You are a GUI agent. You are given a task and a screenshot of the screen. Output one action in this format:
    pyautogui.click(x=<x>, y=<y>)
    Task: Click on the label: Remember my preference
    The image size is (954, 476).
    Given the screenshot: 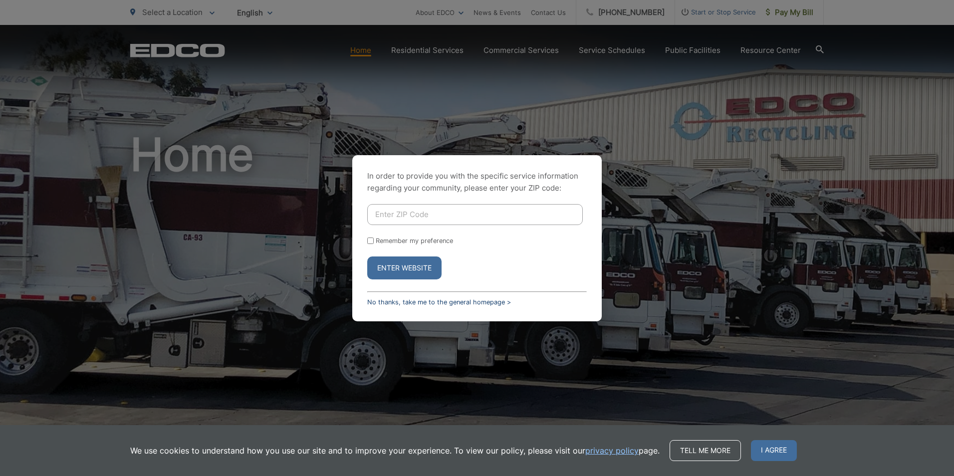 What is the action you would take?
    pyautogui.click(x=414, y=240)
    